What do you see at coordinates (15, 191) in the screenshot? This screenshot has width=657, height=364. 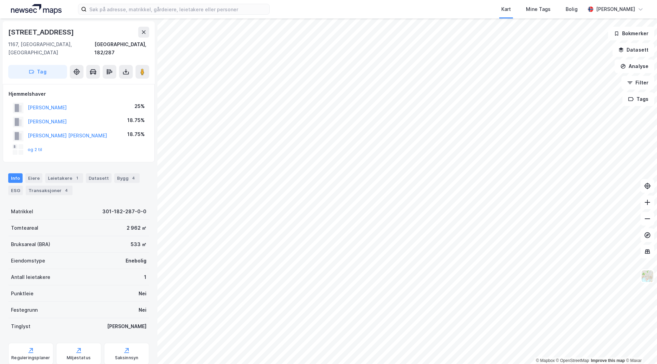 I see `div: ESG` at bounding box center [15, 191].